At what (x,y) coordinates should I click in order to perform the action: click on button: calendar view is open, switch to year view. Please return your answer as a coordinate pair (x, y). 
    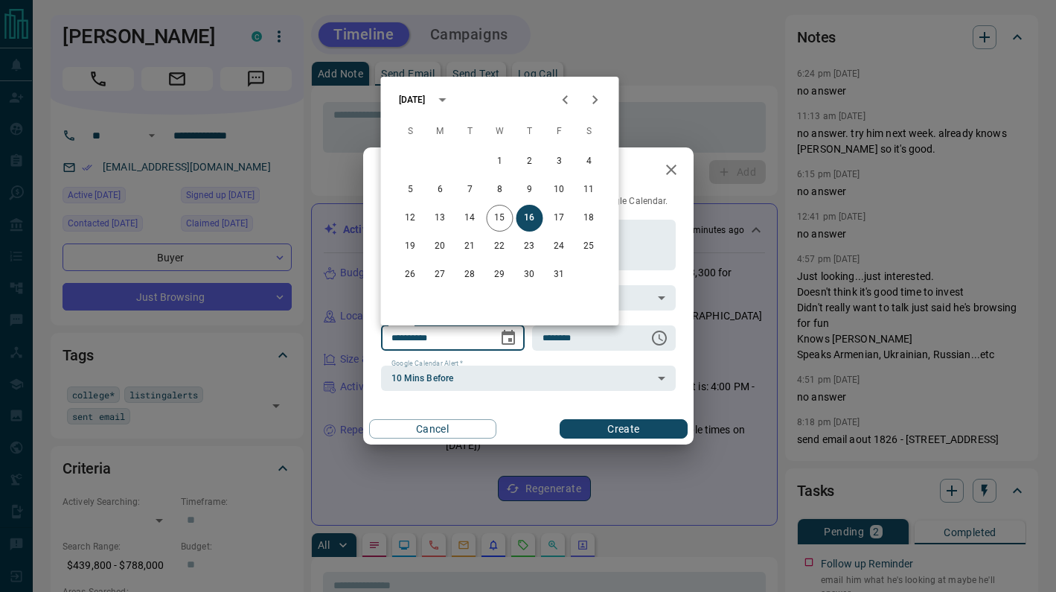
    Looking at the image, I should click on (442, 100).